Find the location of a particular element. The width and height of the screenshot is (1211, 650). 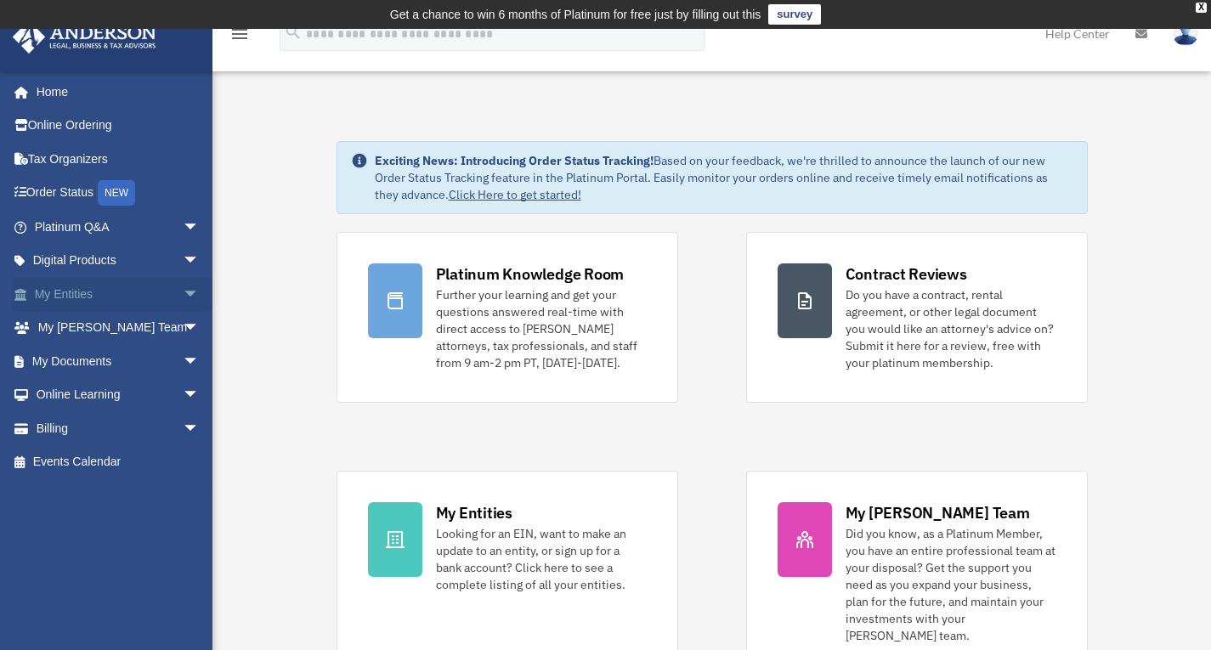

div: Looking for an EIN, want to make an update to an entity, or sign up for a bank account? Click her... is located at coordinates (541, 559).